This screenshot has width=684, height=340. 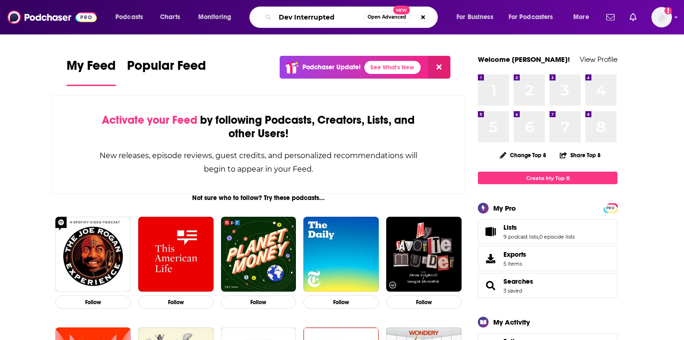 What do you see at coordinates (167, 68) in the screenshot?
I see `span: Popular Feed` at bounding box center [167, 68].